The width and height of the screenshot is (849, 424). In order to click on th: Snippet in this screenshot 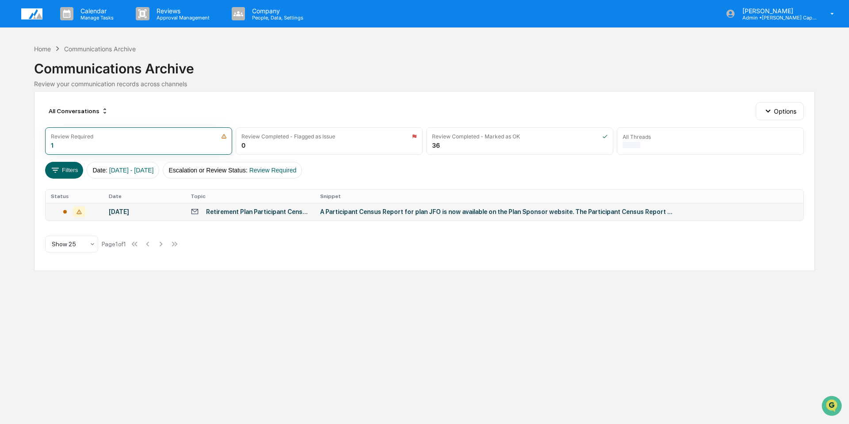, I will do `click(559, 196)`.